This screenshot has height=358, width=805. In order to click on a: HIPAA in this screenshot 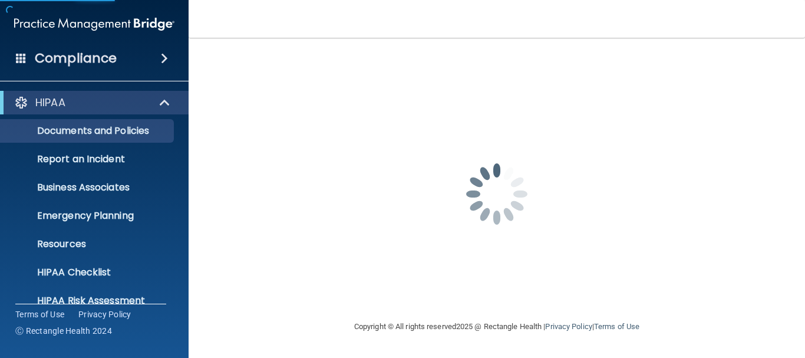, I will do `click(93, 103)`.